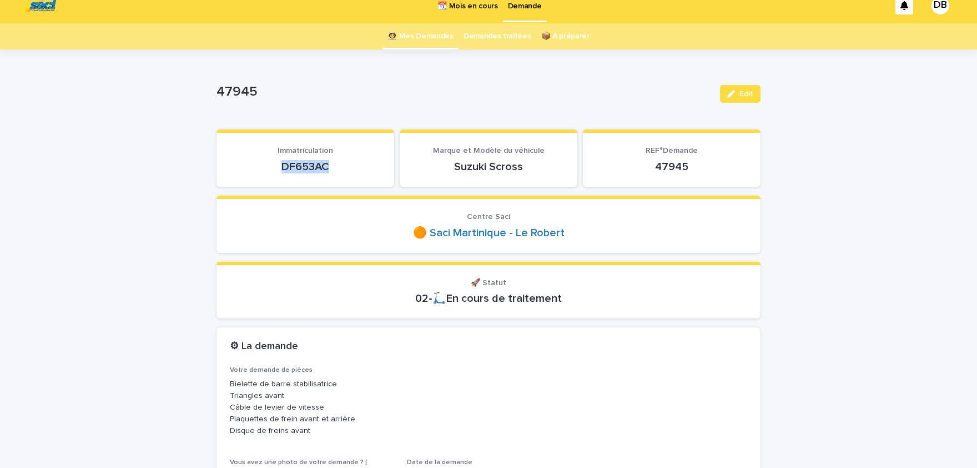 The image size is (977, 468). Describe the element at coordinates (565, 36) in the screenshot. I see `a: 📦 À préparer` at that location.